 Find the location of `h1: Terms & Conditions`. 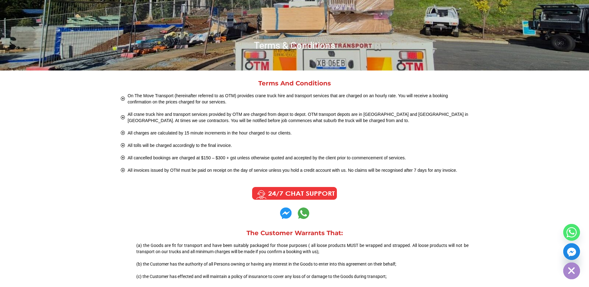

h1: Terms & Conditions is located at coordinates (295, 45).